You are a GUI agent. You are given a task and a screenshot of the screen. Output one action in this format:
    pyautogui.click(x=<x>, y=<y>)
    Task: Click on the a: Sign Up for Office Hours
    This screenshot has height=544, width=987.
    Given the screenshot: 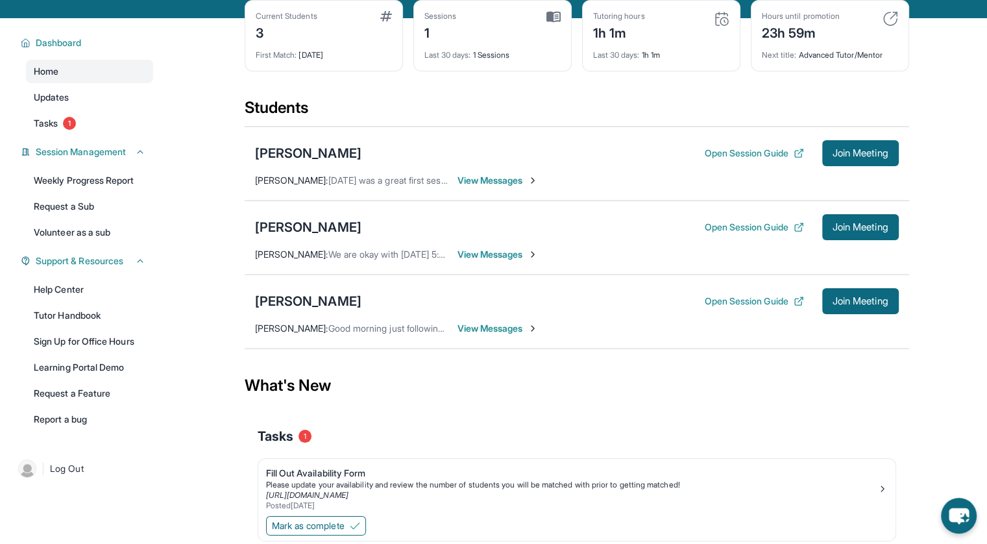 What is the action you would take?
    pyautogui.click(x=90, y=341)
    